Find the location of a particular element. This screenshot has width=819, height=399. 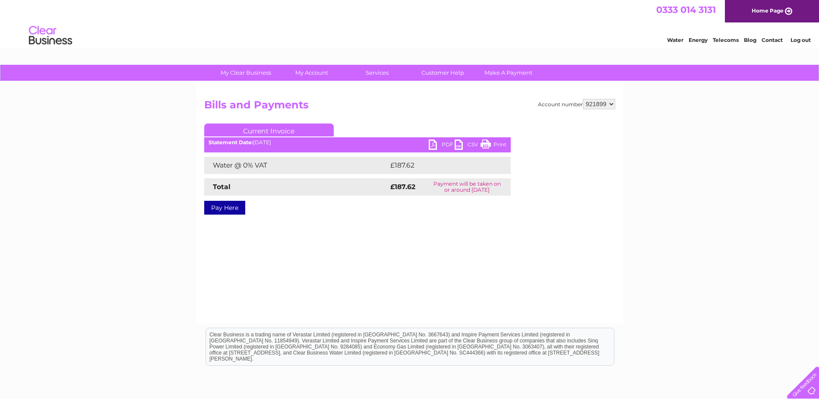

a: Pay Here is located at coordinates (225, 208).